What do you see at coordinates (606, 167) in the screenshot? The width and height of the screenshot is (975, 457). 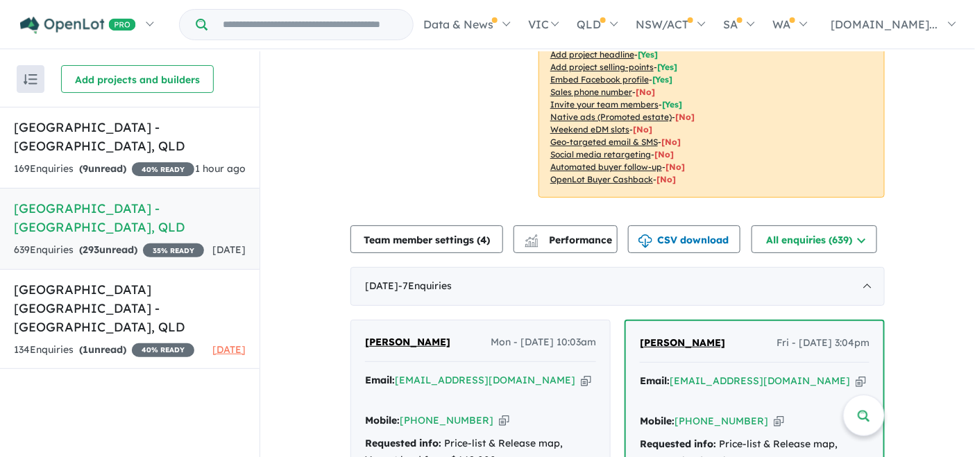 I see `u: Automated buyer follow-up` at bounding box center [606, 167].